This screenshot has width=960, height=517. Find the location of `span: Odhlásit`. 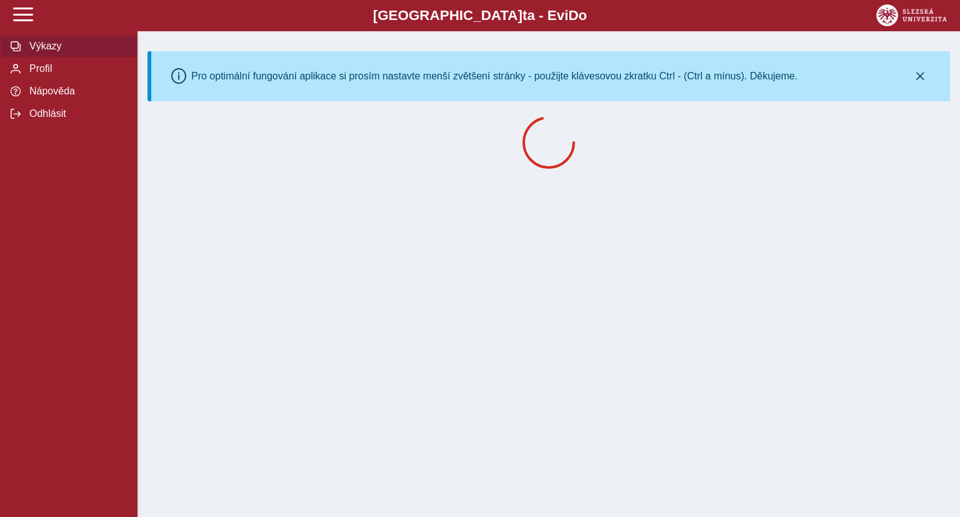

span: Odhlásit is located at coordinates (76, 114).